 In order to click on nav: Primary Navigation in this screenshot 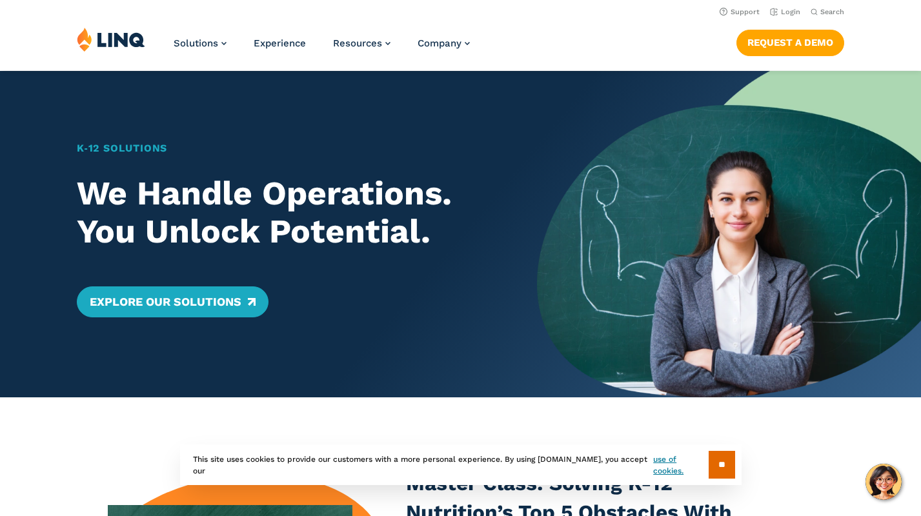, I will do `click(321, 48)`.